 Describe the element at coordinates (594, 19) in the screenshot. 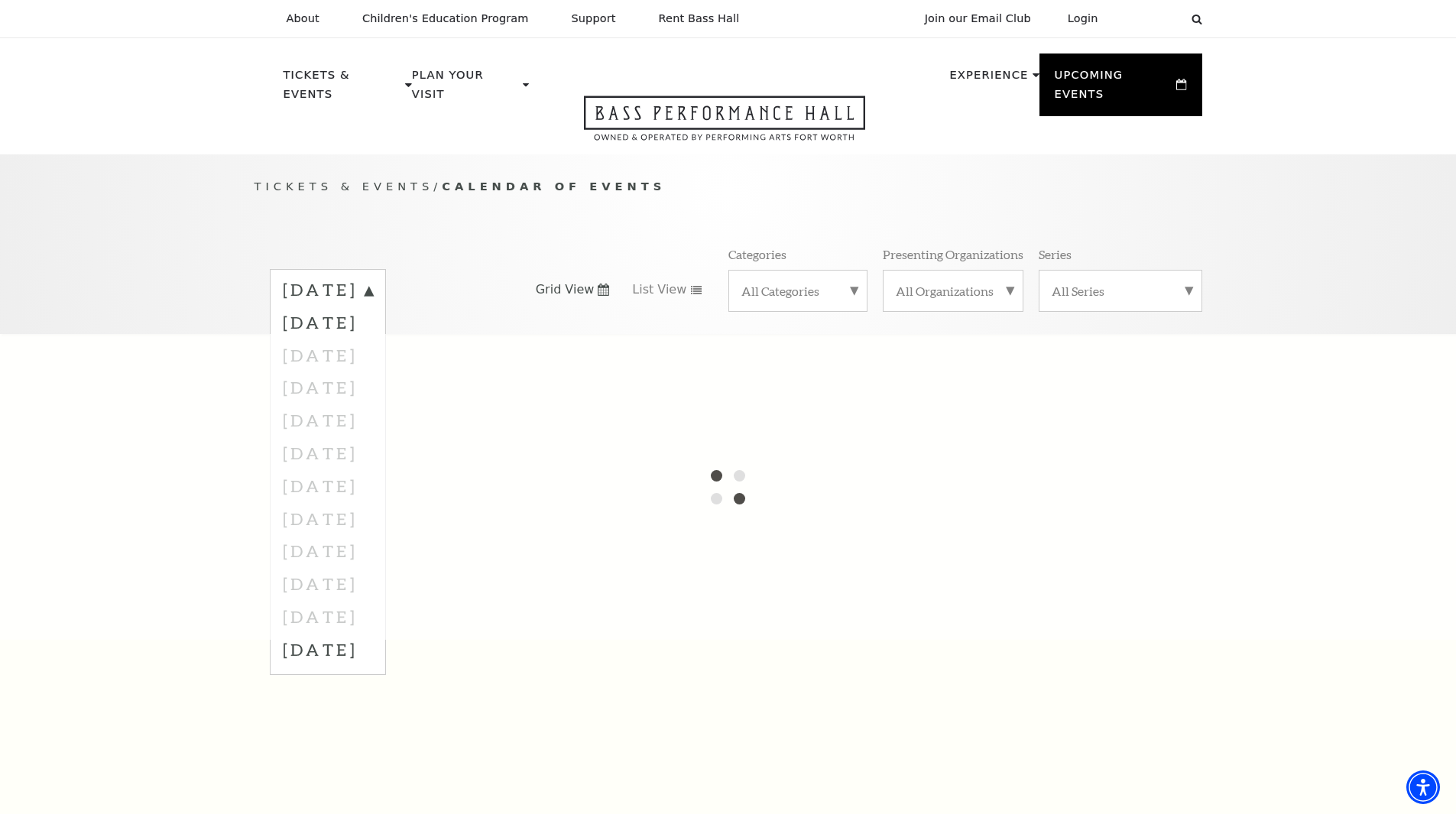

I see `p: Support` at that location.